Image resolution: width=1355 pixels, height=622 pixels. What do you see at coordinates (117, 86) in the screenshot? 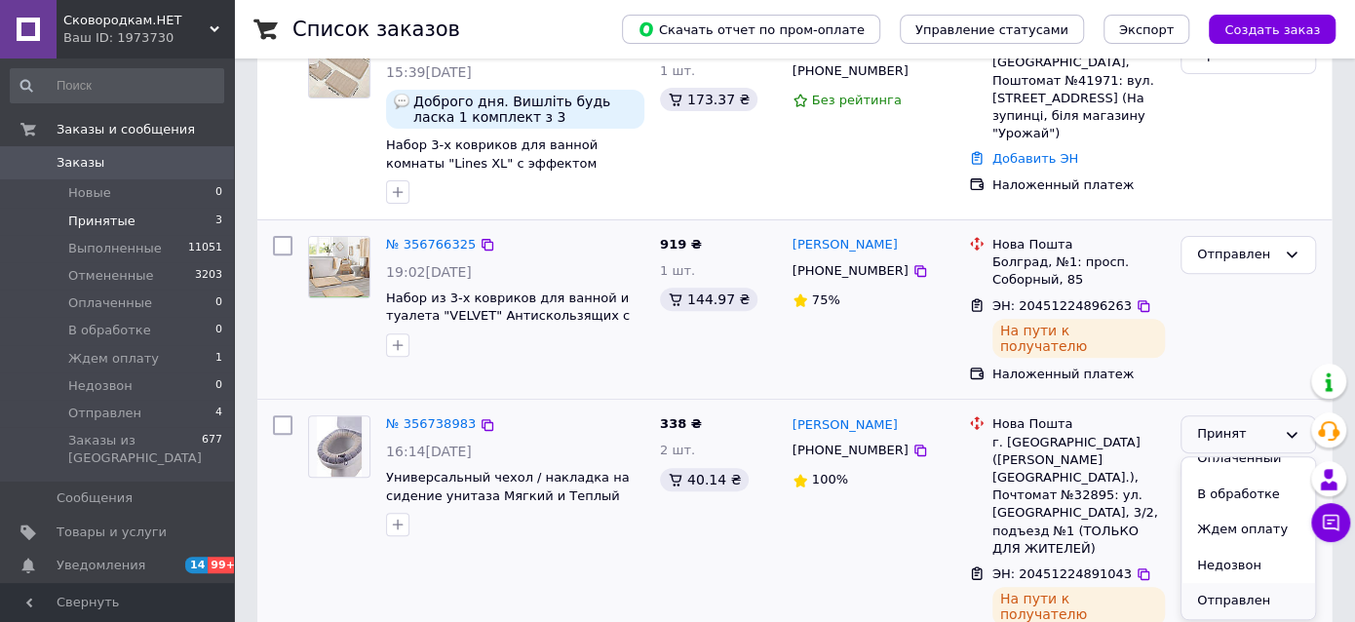
I see `input: Поиск` at bounding box center [117, 86].